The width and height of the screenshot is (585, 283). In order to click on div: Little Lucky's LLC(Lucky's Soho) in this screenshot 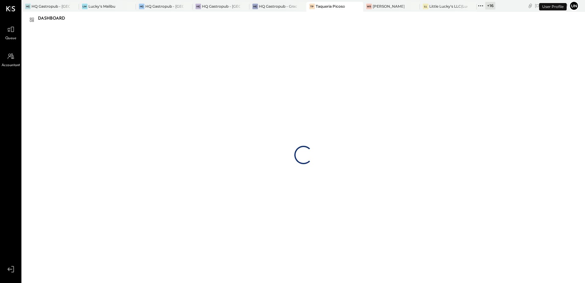, I will do `click(448, 6)`.